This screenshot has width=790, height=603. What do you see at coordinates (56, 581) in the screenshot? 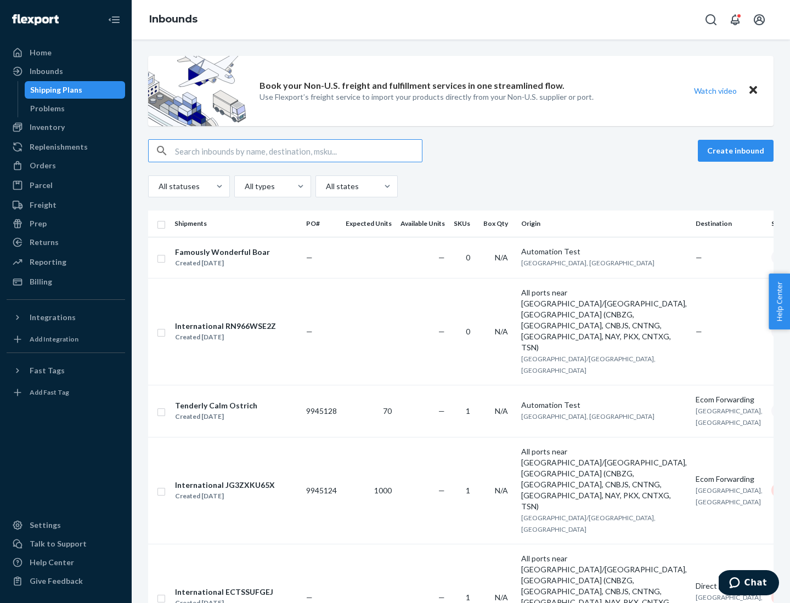
I see `div: Give Feedback` at bounding box center [56, 581].